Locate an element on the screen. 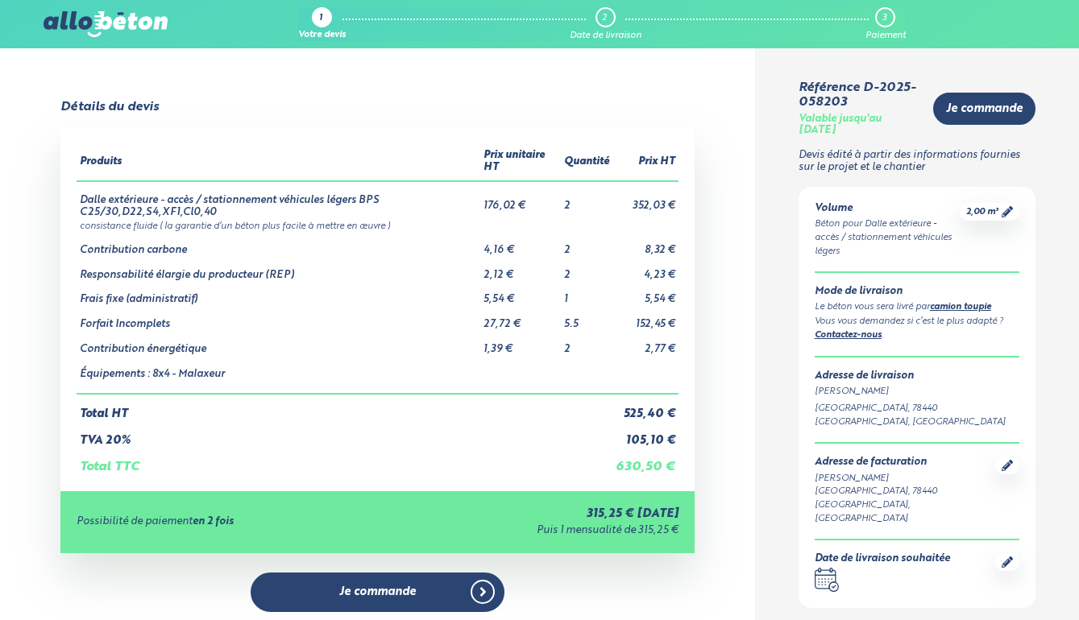 The width and height of the screenshot is (1079, 620). a: 1 Votre devis is located at coordinates (321, 24).